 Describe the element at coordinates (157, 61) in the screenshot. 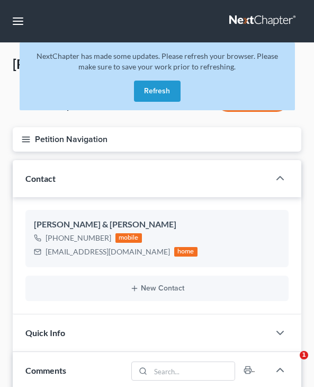

I see `span: NextChapter has made some updates. Please refresh your browser. Please make sure to save your wor...` at that location.